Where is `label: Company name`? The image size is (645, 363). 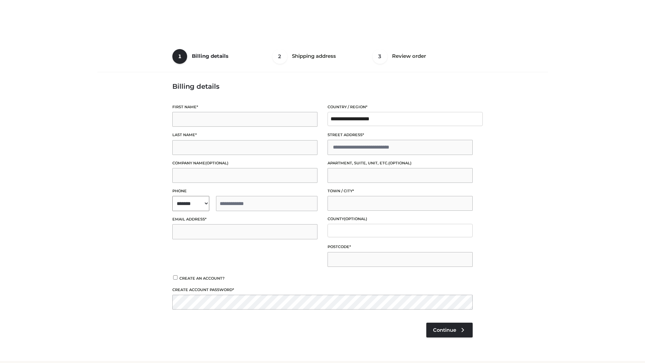
label: Company name is located at coordinates (245, 163).